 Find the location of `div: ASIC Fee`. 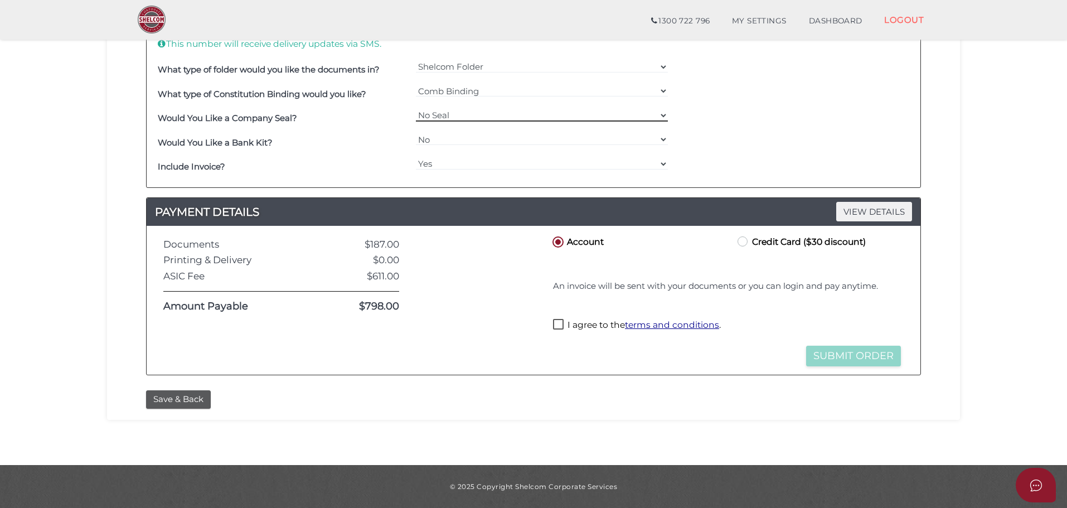

div: ASIC Fee is located at coordinates (236, 276).